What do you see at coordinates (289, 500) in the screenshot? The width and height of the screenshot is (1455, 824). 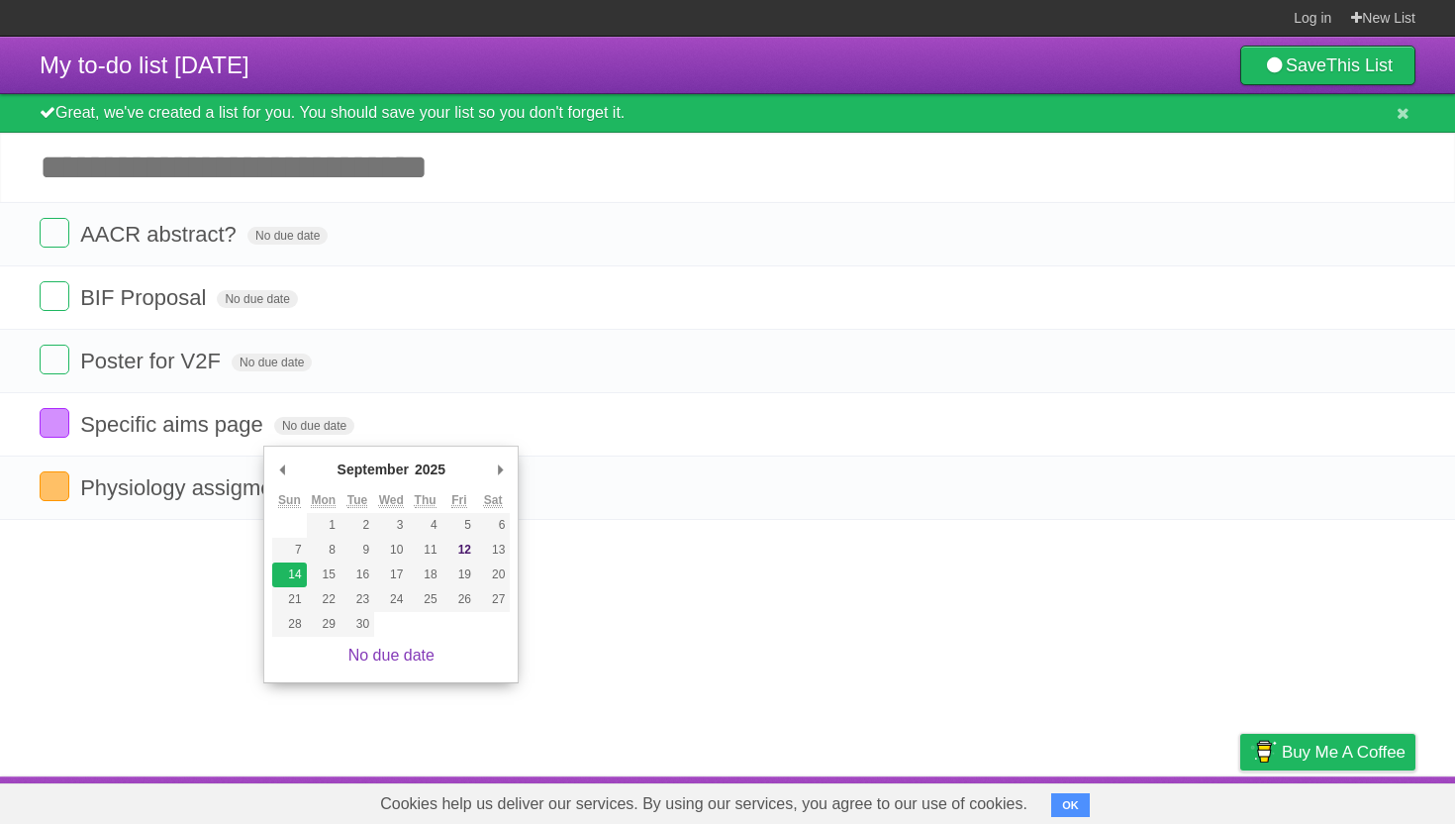 I see `abbr: Sunday` at bounding box center [289, 500].